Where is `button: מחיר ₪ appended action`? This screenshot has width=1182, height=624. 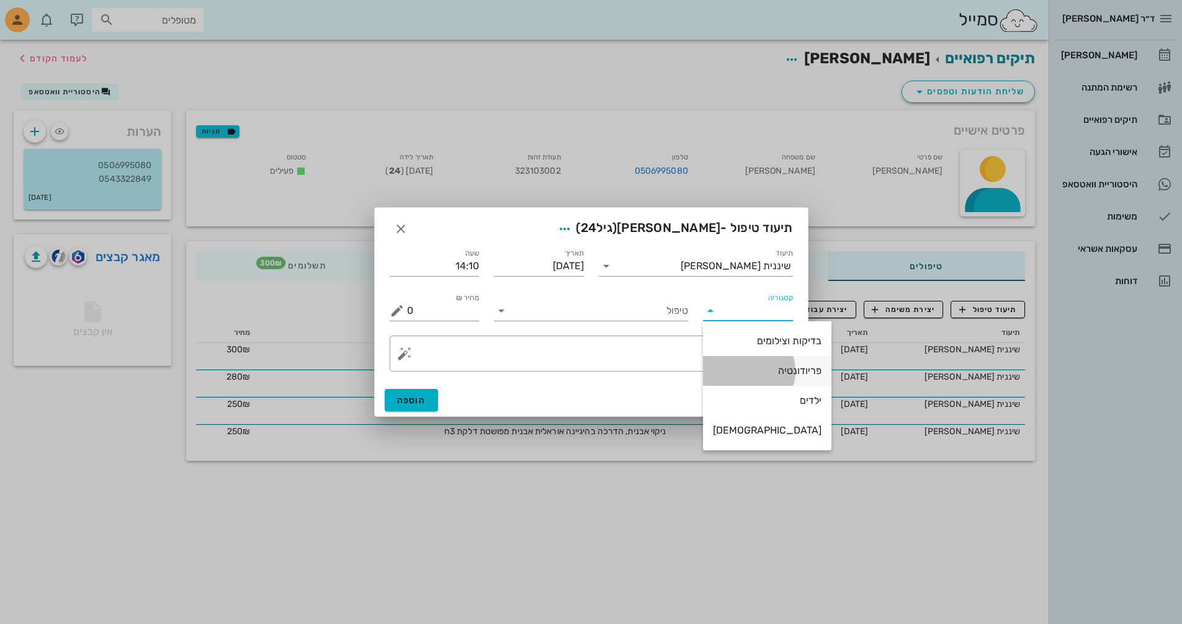
button: מחיר ₪ appended action is located at coordinates (397, 311).